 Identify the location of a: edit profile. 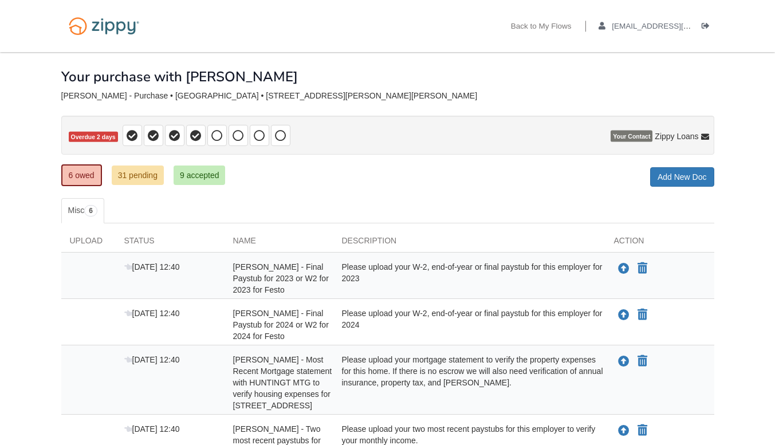
(671, 28).